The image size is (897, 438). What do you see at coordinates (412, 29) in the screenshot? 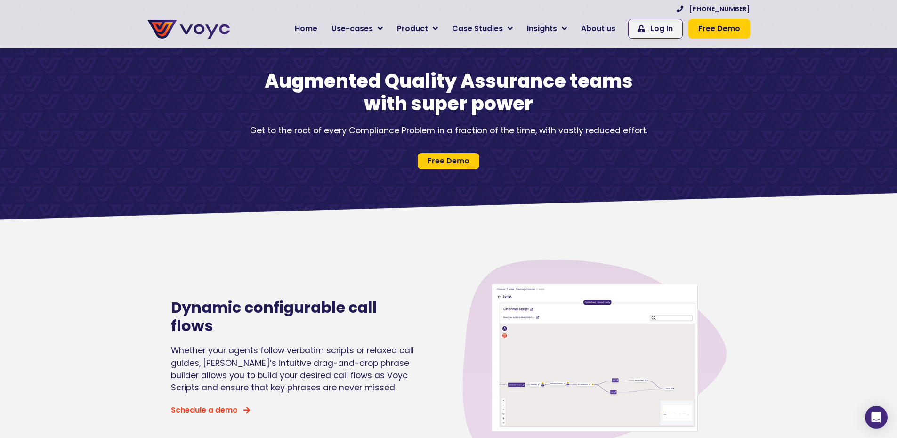
I see `span: Product` at bounding box center [412, 29].